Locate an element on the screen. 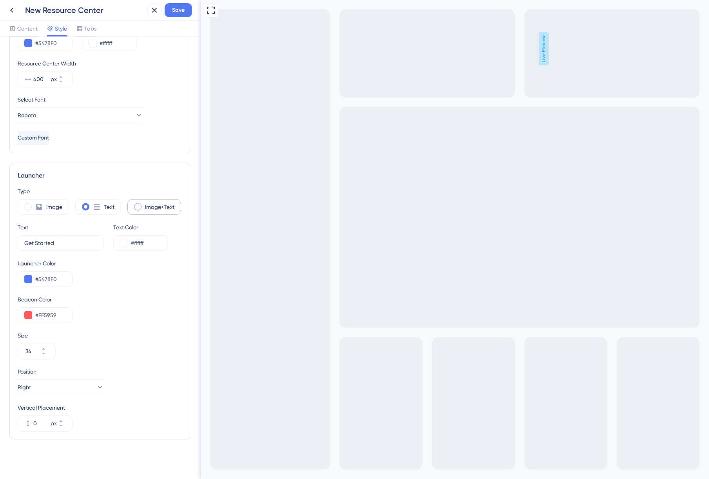 The image size is (709, 479). div: 3 is located at coordinates (45, 7).